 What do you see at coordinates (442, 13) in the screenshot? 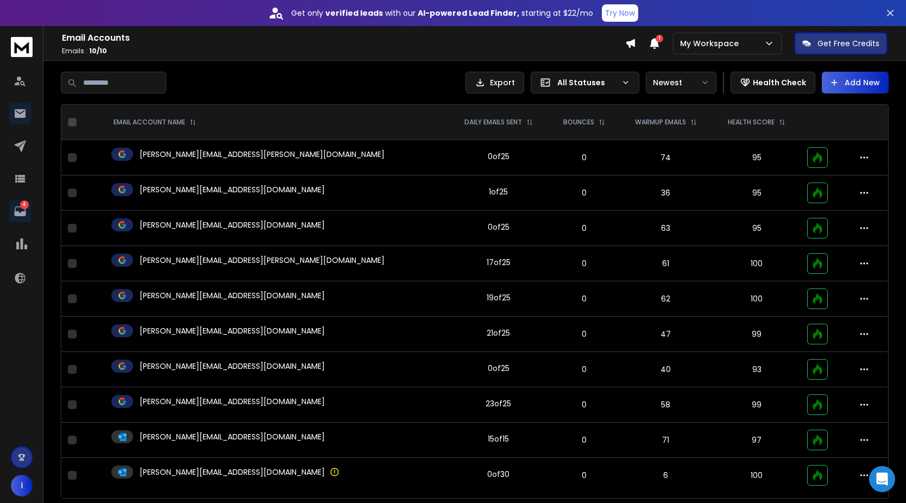
I see `p: Get only with our starting at $22/mo` at bounding box center [442, 13].